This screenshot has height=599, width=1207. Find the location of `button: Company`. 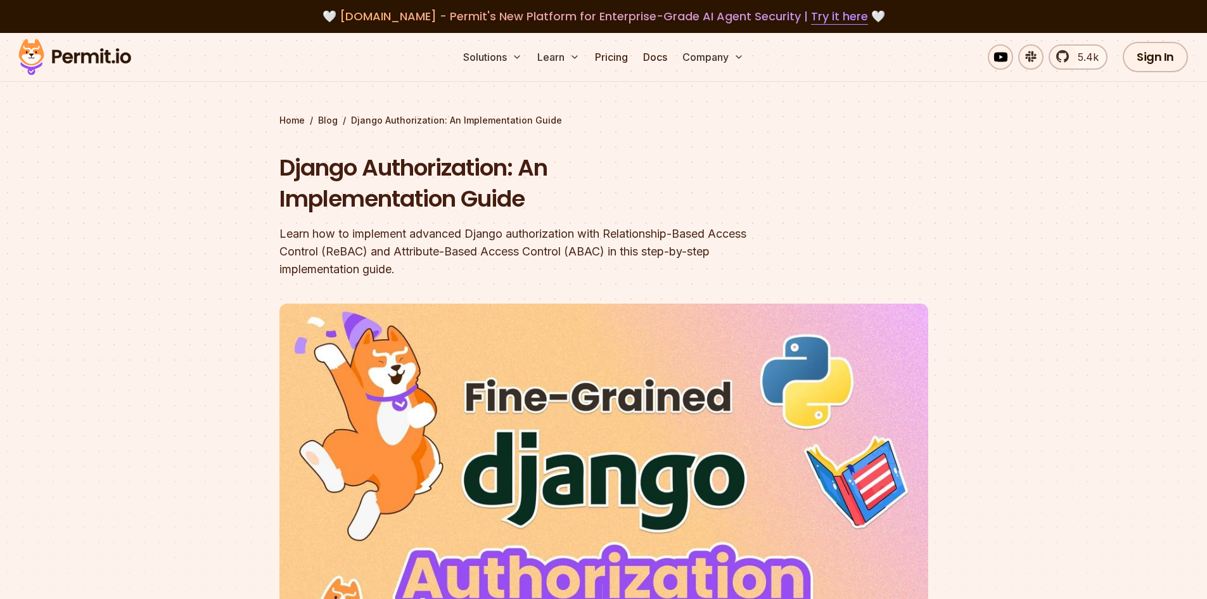

button: Company is located at coordinates (713, 57).